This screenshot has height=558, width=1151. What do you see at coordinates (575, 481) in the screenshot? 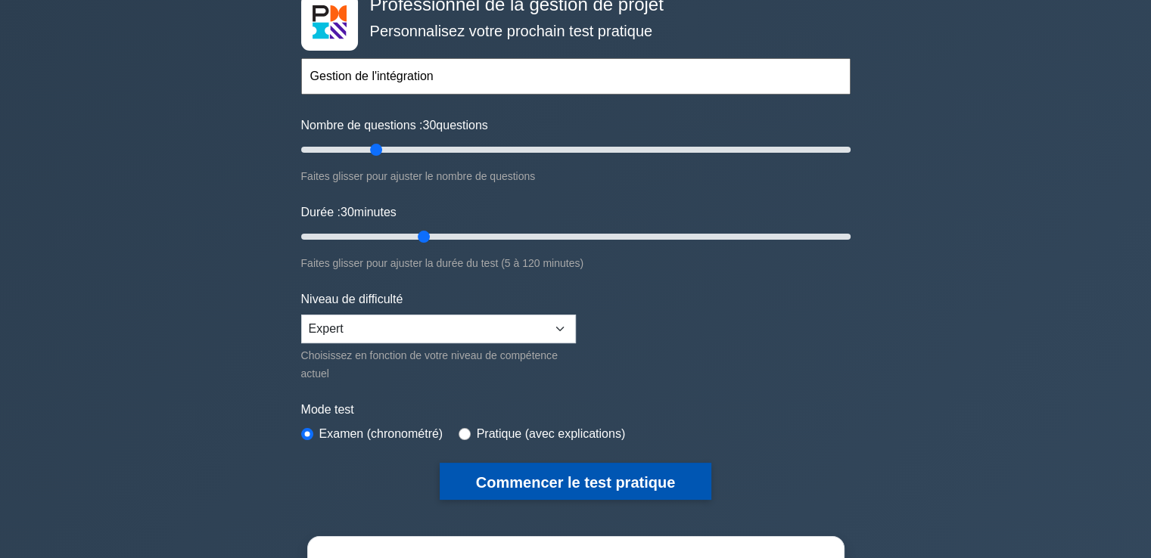
I see `button: Commencer le test pratique` at bounding box center [575, 481].